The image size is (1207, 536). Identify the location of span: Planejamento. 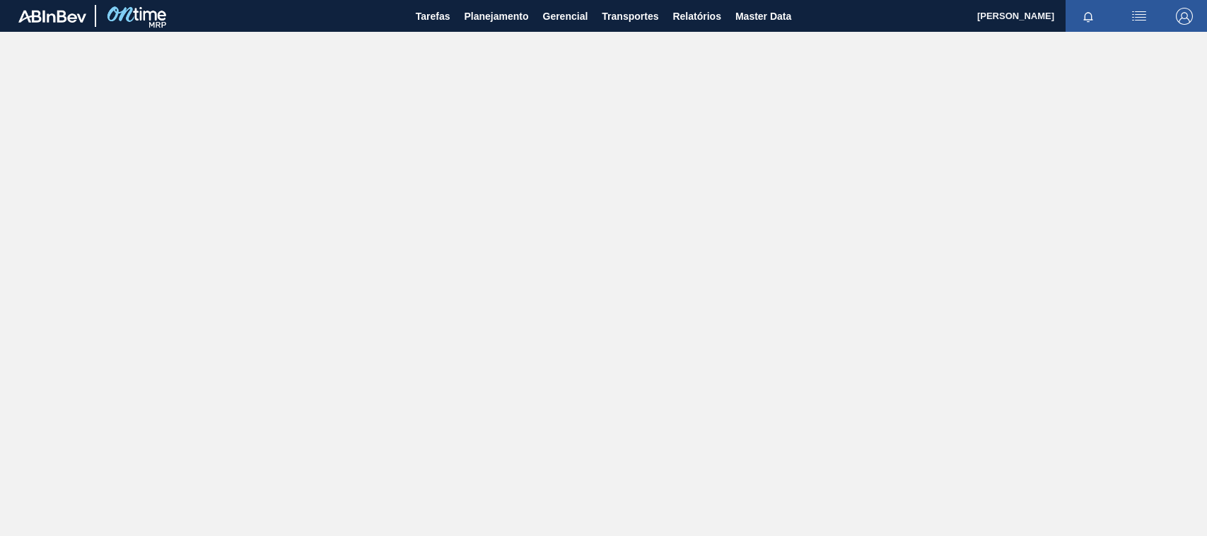
(496, 16).